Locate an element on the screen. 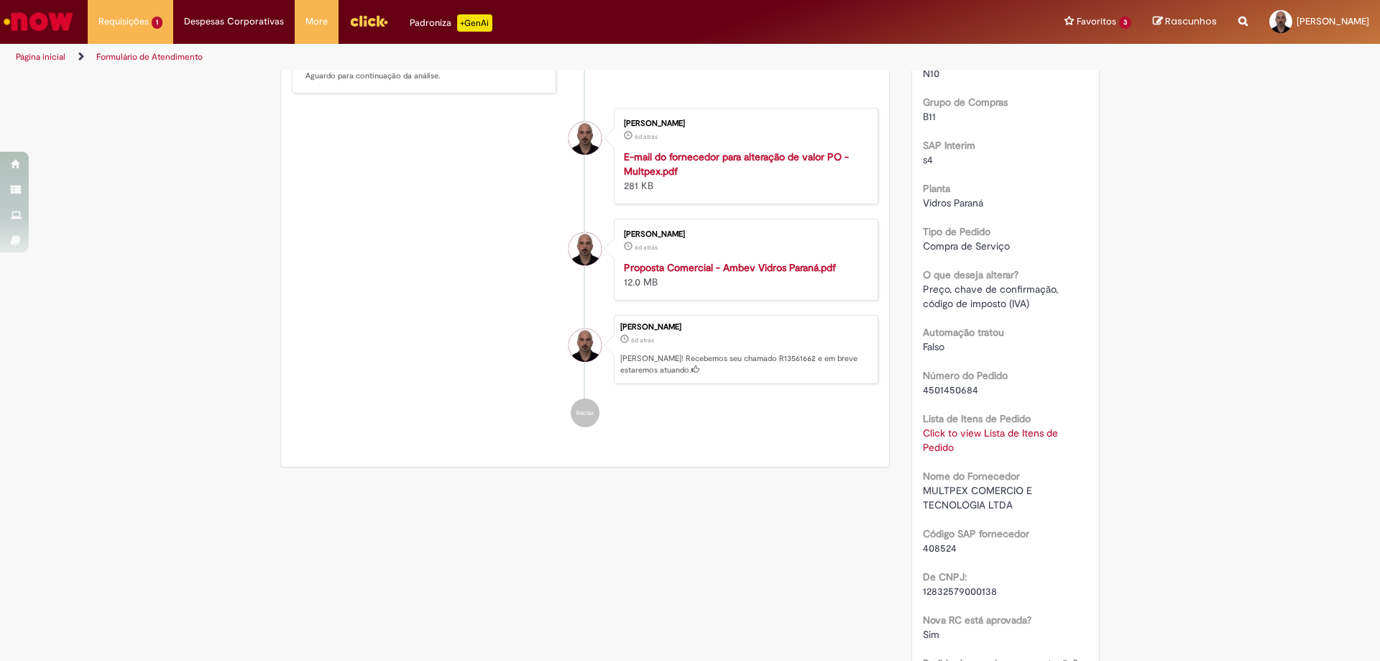  span: More is located at coordinates (316, 22).